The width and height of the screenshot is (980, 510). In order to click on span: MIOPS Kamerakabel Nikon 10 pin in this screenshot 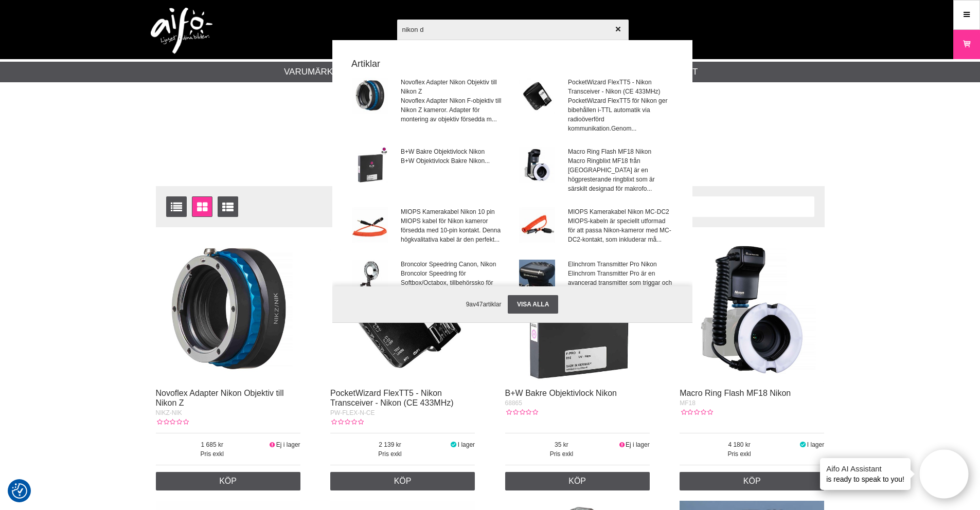, I will do `click(453, 212)`.